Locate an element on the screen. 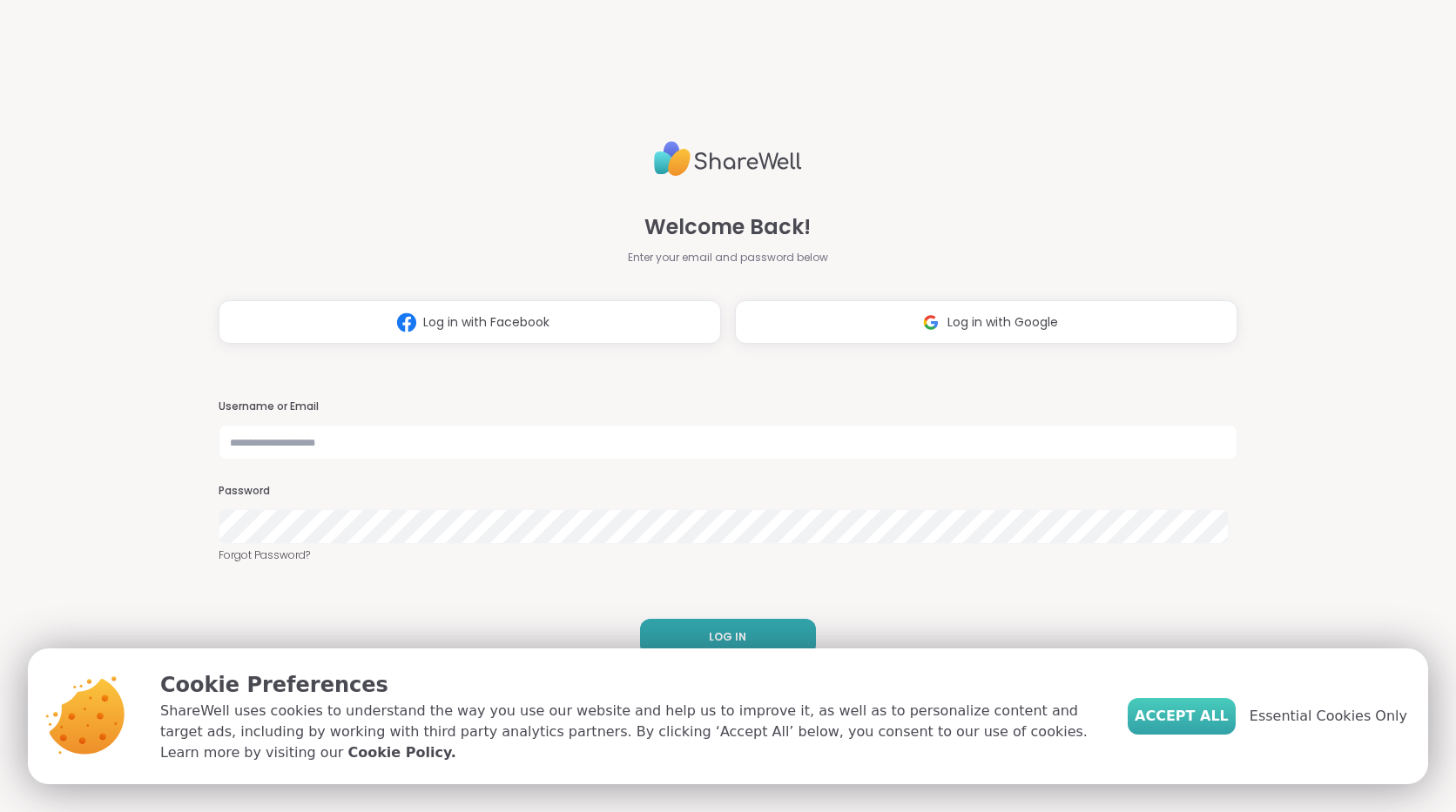 Image resolution: width=1456 pixels, height=812 pixels. button: Log in with Facebook is located at coordinates (469, 322).